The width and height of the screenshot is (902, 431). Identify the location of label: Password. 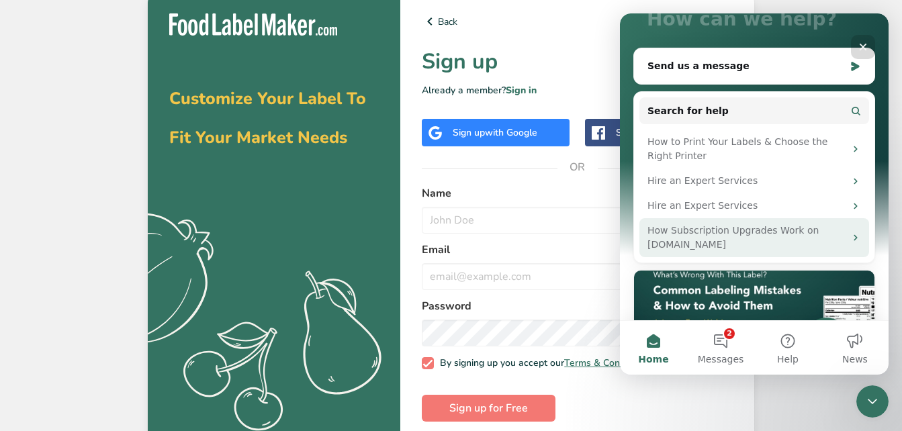
(577, 306).